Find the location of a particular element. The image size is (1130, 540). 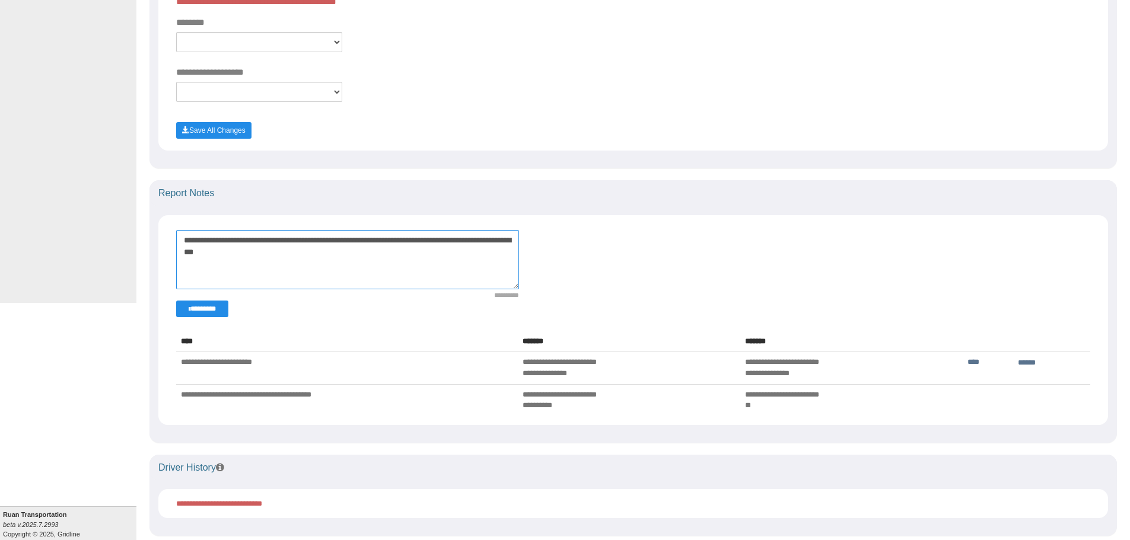

div: Driver History is located at coordinates (633, 468).